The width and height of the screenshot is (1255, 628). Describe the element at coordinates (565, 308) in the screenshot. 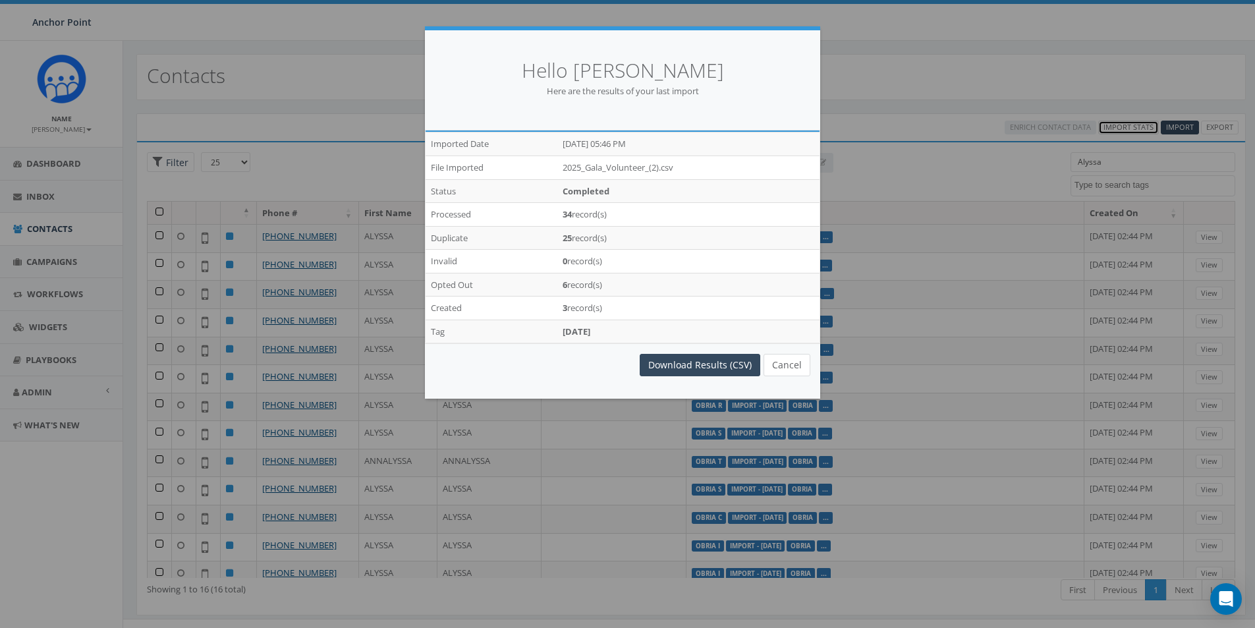

I see `strong: 3` at that location.